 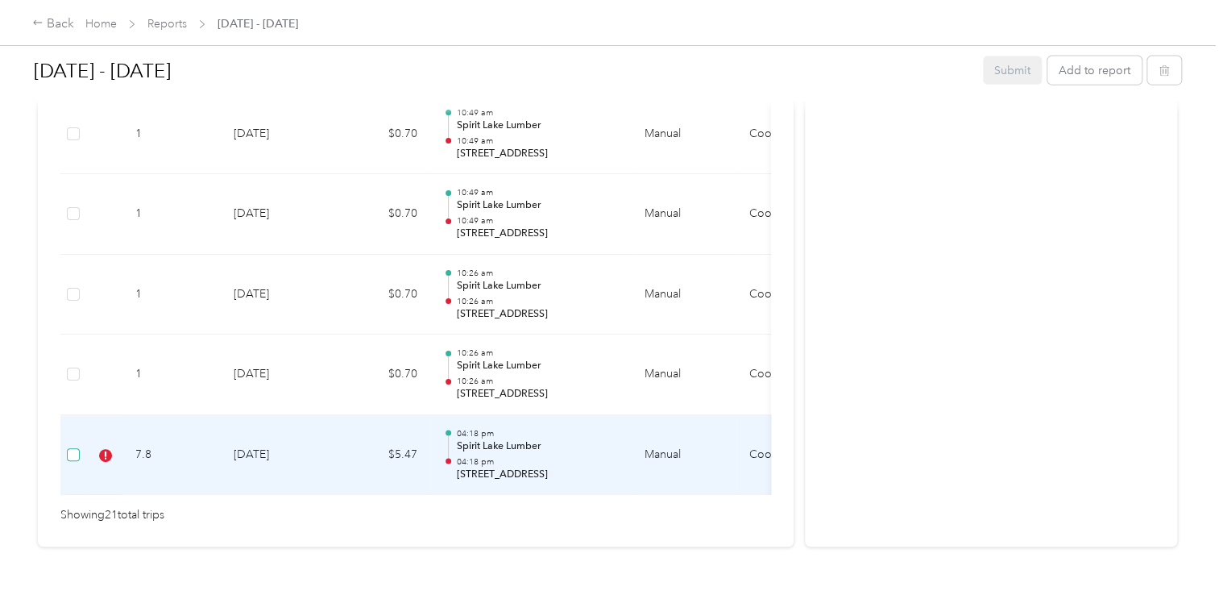 I want to click on a: Reports, so click(x=167, y=23).